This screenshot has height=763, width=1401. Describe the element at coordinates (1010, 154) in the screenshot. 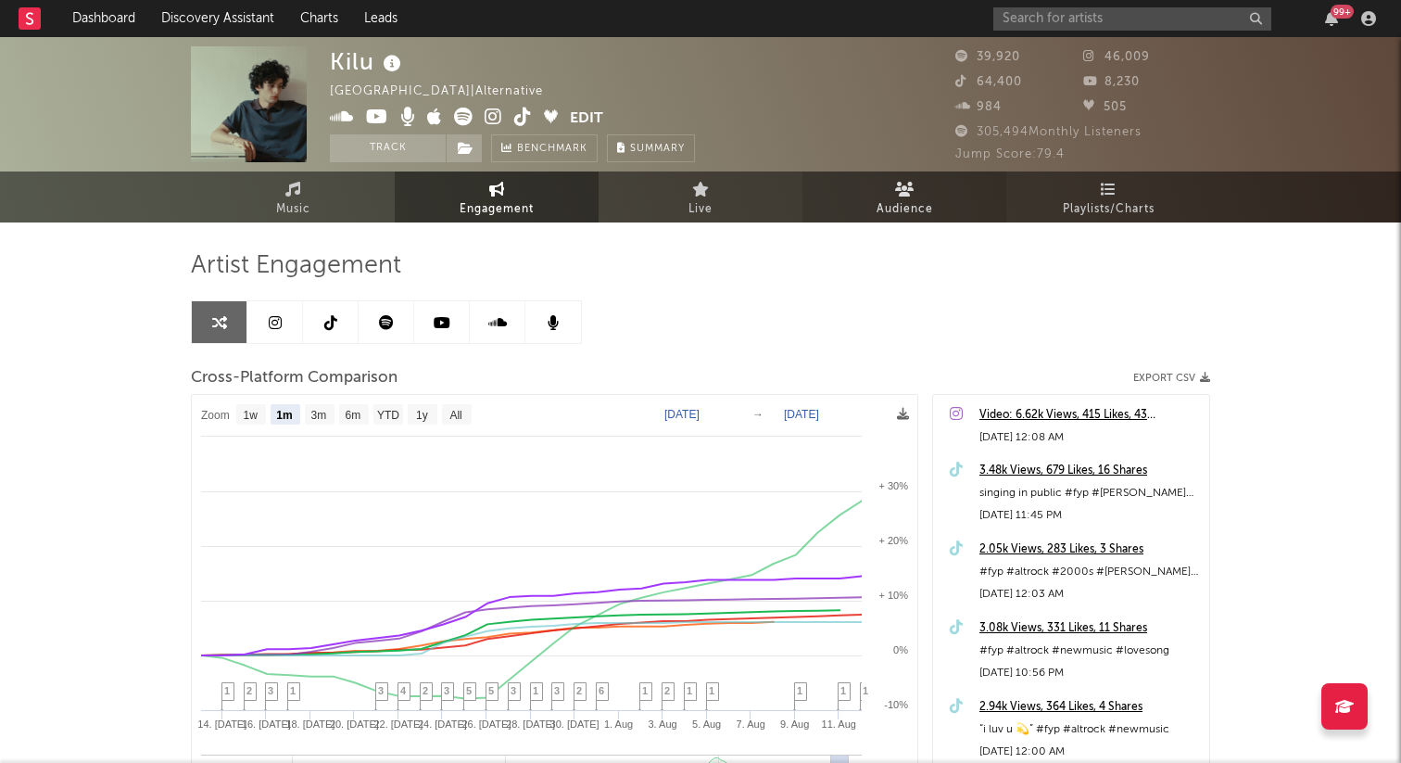

I see `span: Jump Score: 79.4` at that location.